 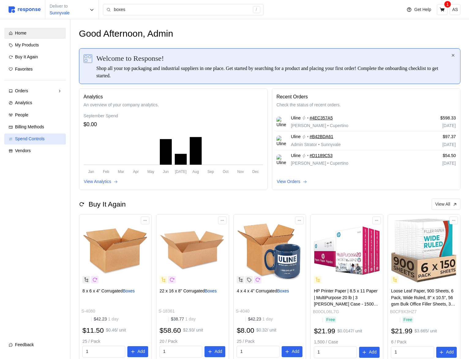 What do you see at coordinates (35, 91) in the screenshot?
I see `a: Orders` at bounding box center [35, 91].